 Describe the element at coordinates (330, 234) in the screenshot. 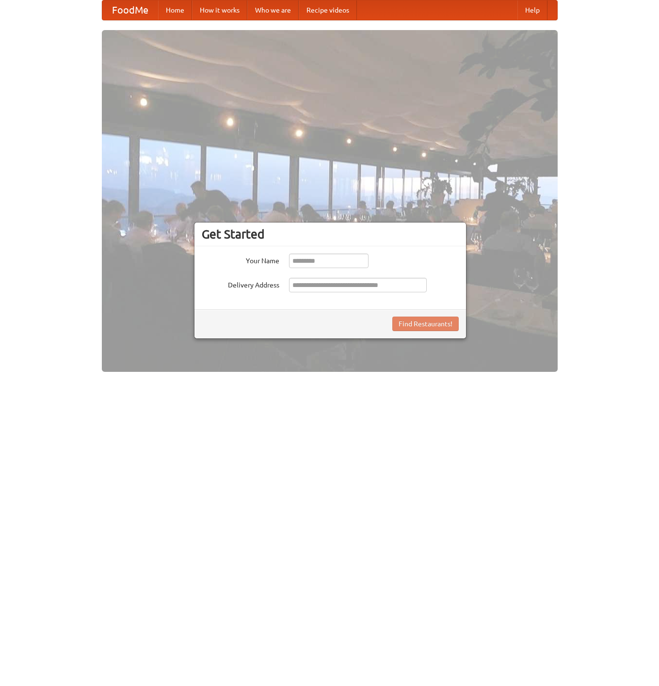

I see `h3: Get Started` at that location.